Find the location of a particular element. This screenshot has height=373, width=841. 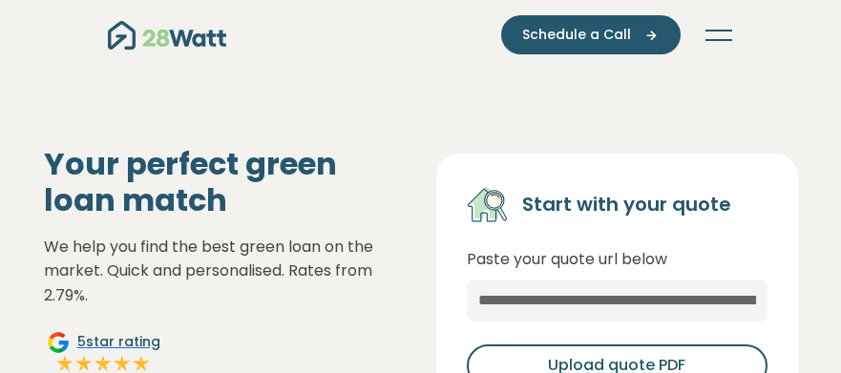

img: Google is located at coordinates (58, 343).